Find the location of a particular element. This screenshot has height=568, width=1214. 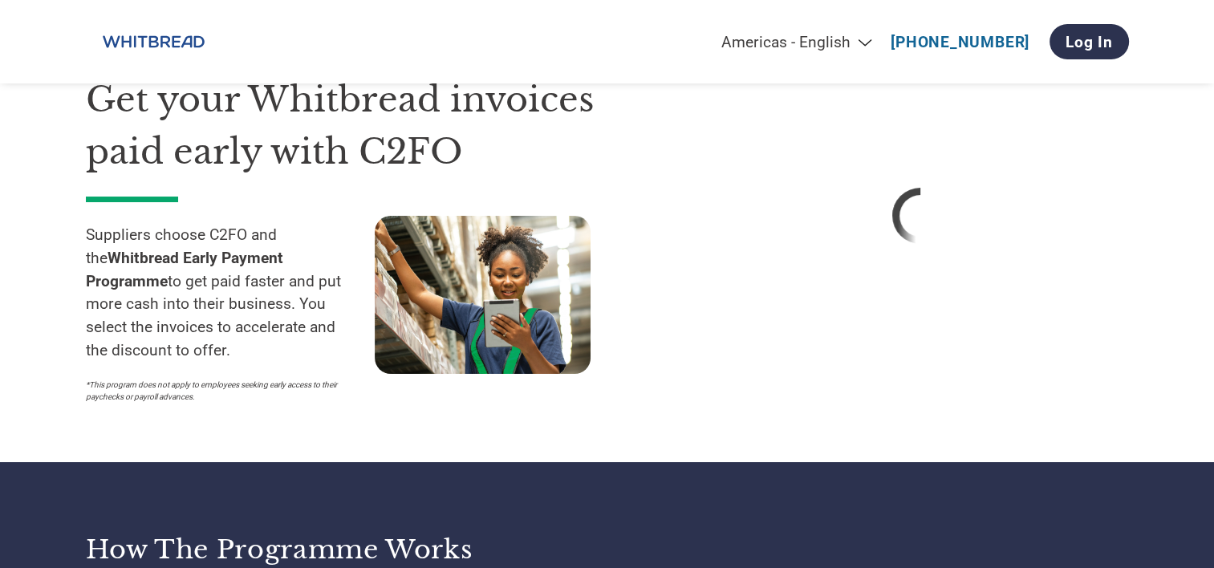

img: Whitbread is located at coordinates (153, 42).